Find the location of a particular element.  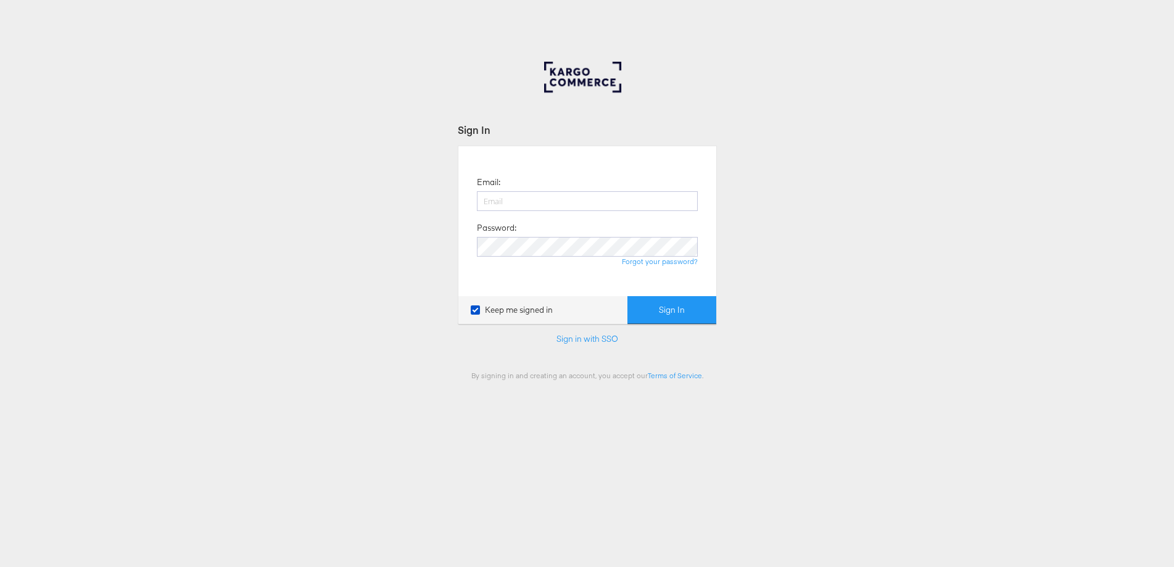

input: Email is located at coordinates (588, 201).